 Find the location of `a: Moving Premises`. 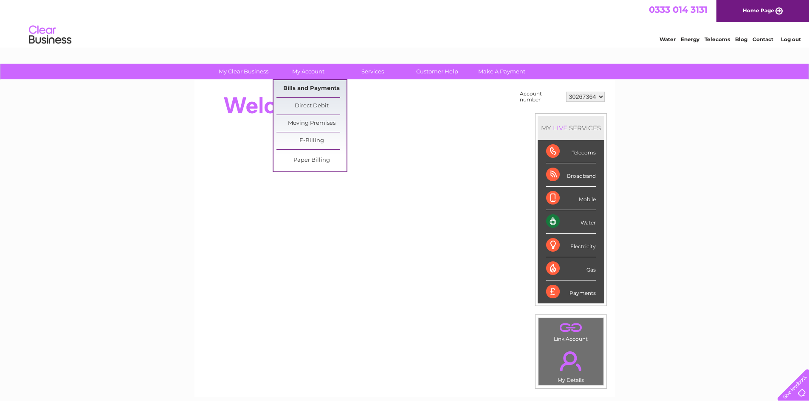

a: Moving Premises is located at coordinates (311, 124).